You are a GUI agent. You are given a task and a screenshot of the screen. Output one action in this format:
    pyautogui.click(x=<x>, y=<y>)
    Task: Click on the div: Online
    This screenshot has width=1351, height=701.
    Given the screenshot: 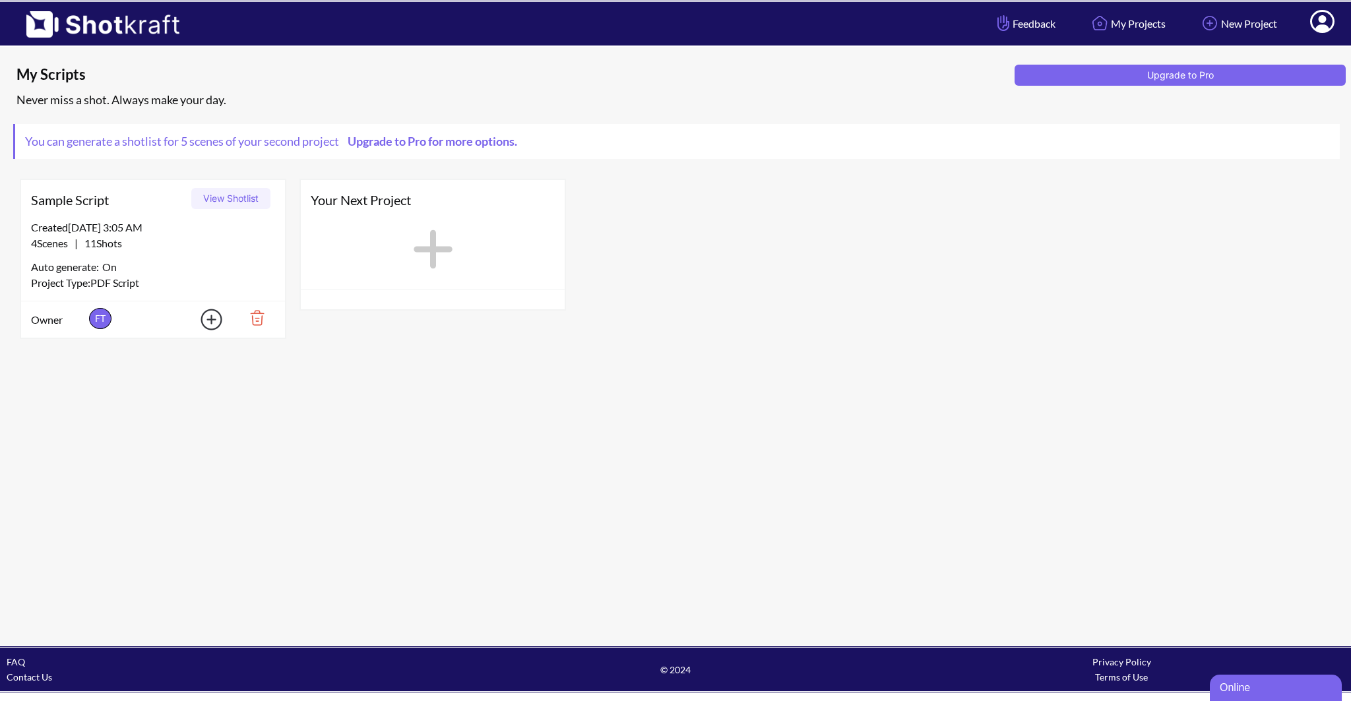 What is the action you would take?
    pyautogui.click(x=66, y=16)
    